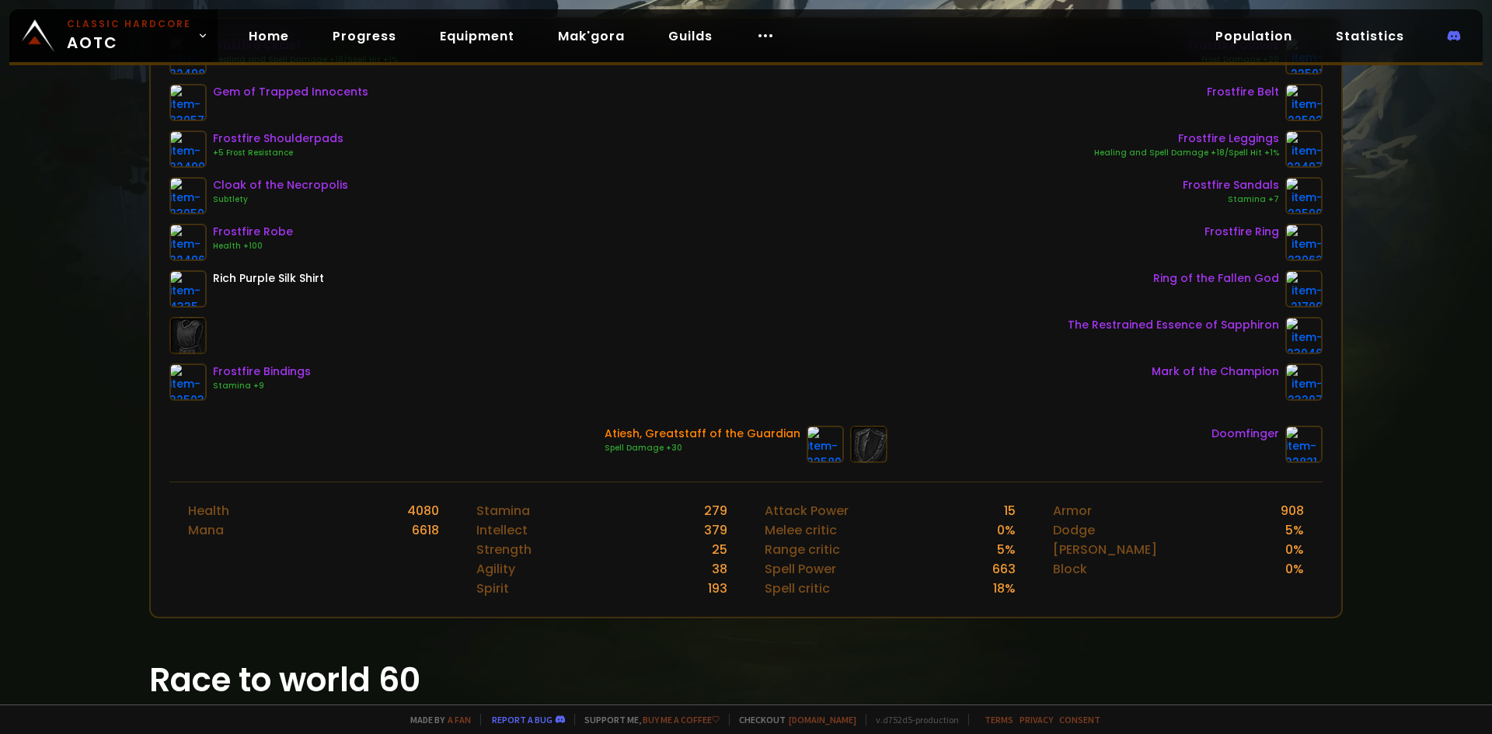  I want to click on a: Classic HardcoreAOTC, so click(113, 36).